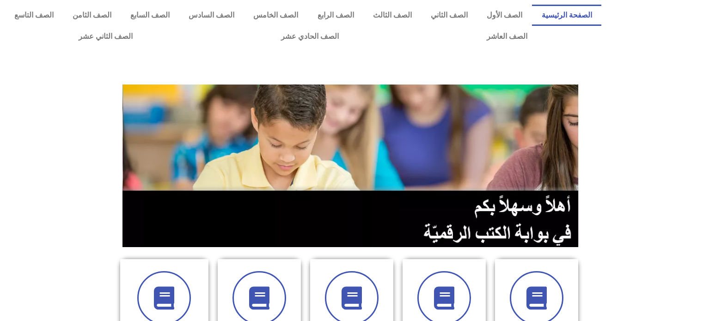  What do you see at coordinates (309, 37) in the screenshot?
I see `a: الصف الحادي عشر` at bounding box center [309, 37].